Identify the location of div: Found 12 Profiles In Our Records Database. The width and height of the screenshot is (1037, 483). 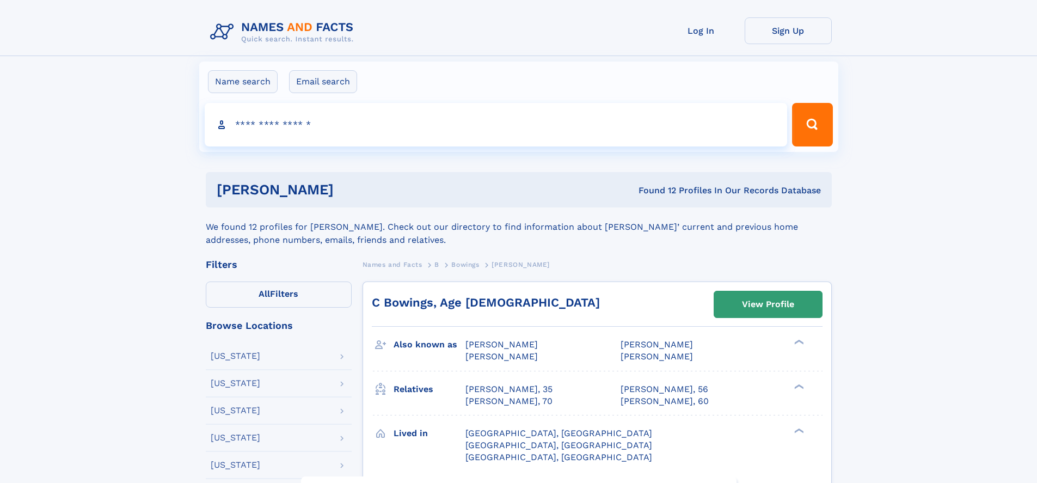
(653, 191).